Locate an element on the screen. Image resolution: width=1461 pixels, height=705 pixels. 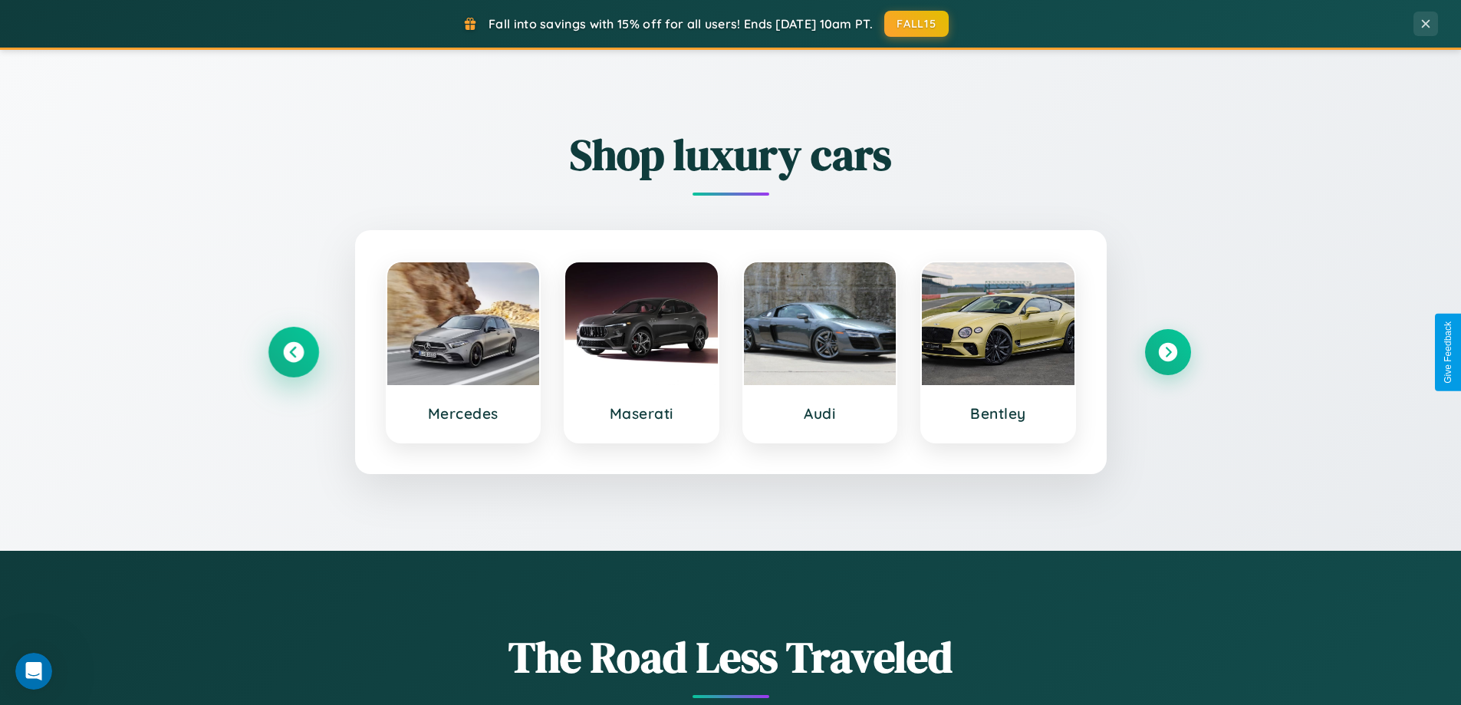
div: Give Feedback is located at coordinates (1448, 352).